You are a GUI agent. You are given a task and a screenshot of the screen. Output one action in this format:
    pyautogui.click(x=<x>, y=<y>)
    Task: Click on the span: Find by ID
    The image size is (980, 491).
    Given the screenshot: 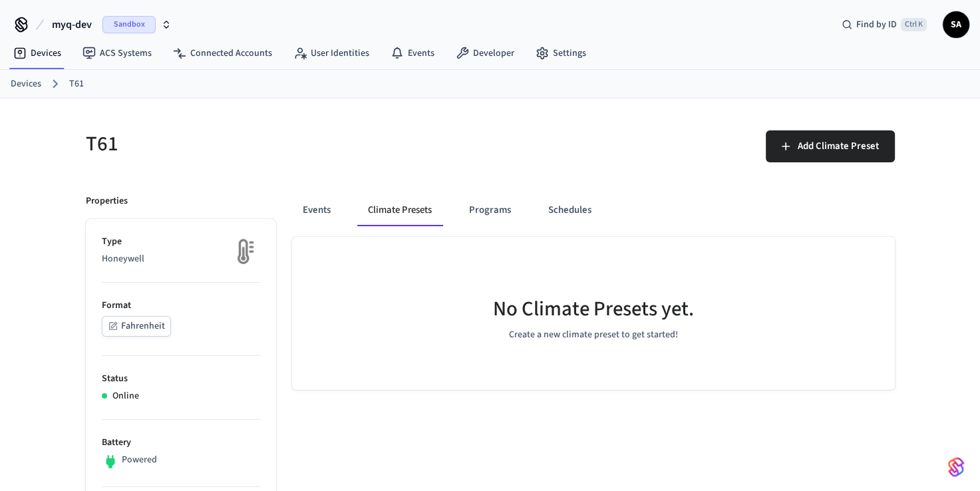 What is the action you would take?
    pyautogui.click(x=876, y=25)
    